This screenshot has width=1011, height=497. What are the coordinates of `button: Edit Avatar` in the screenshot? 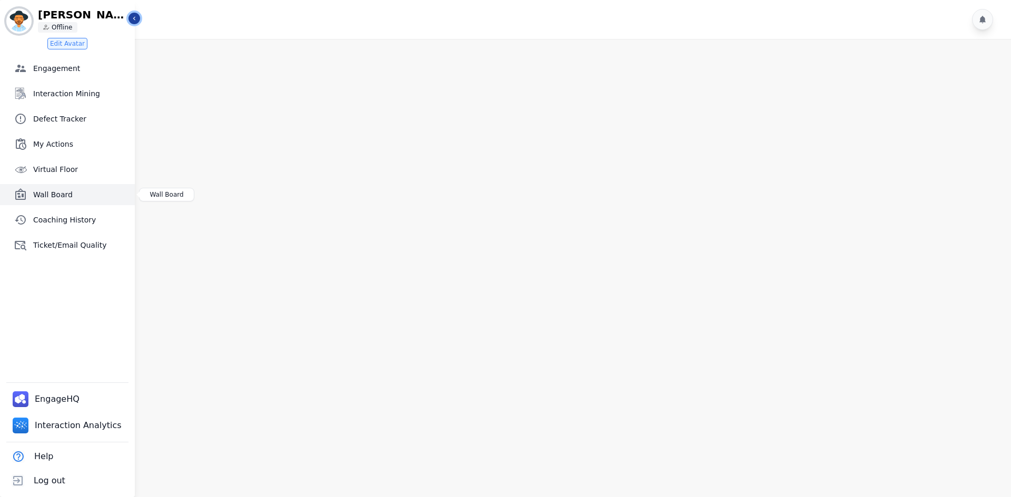 It's located at (67, 44).